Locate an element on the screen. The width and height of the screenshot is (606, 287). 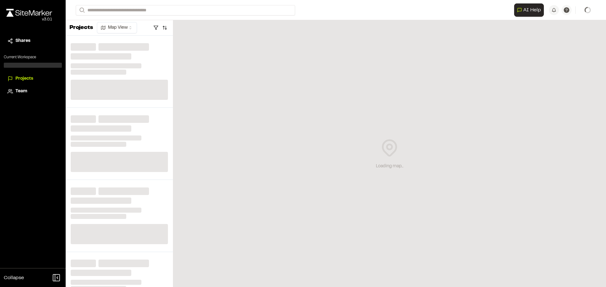
div: Loading map... is located at coordinates (389, 167).